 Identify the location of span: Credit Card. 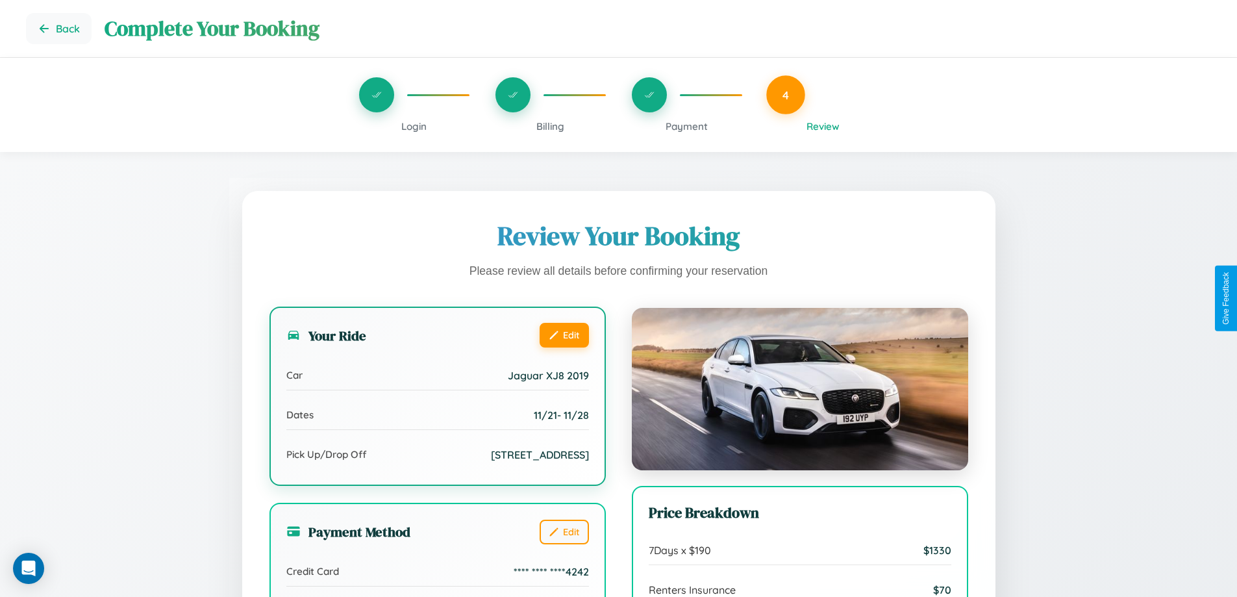
(312, 571).